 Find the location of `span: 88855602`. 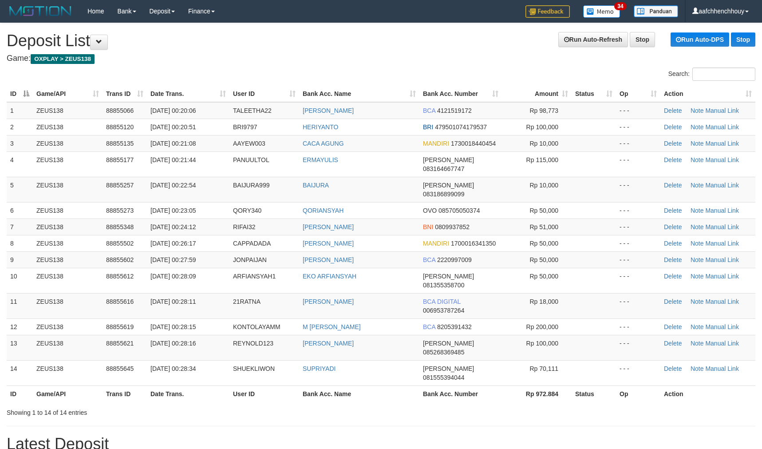

span: 88855602 is located at coordinates (120, 260).